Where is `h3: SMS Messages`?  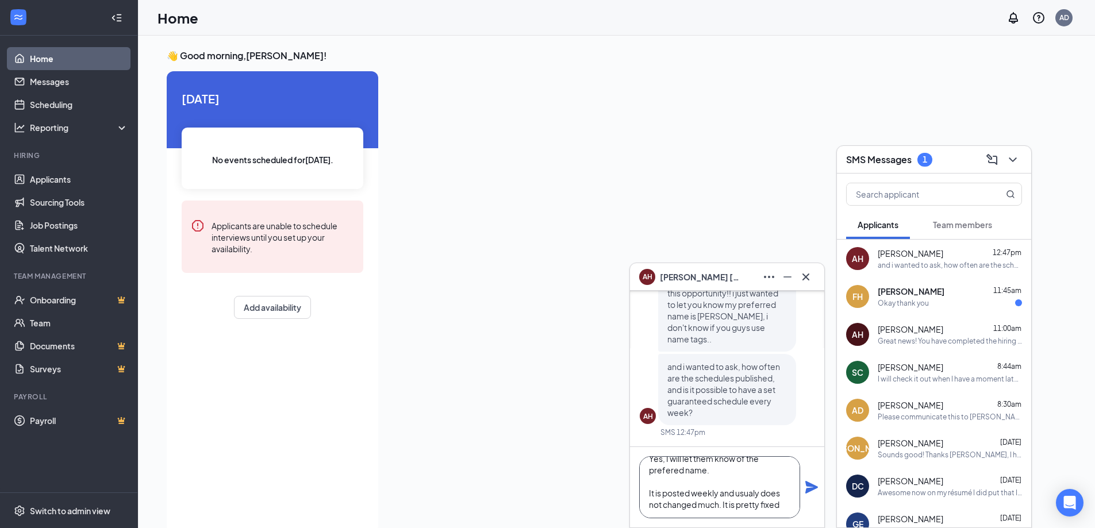 h3: SMS Messages is located at coordinates (879, 160).